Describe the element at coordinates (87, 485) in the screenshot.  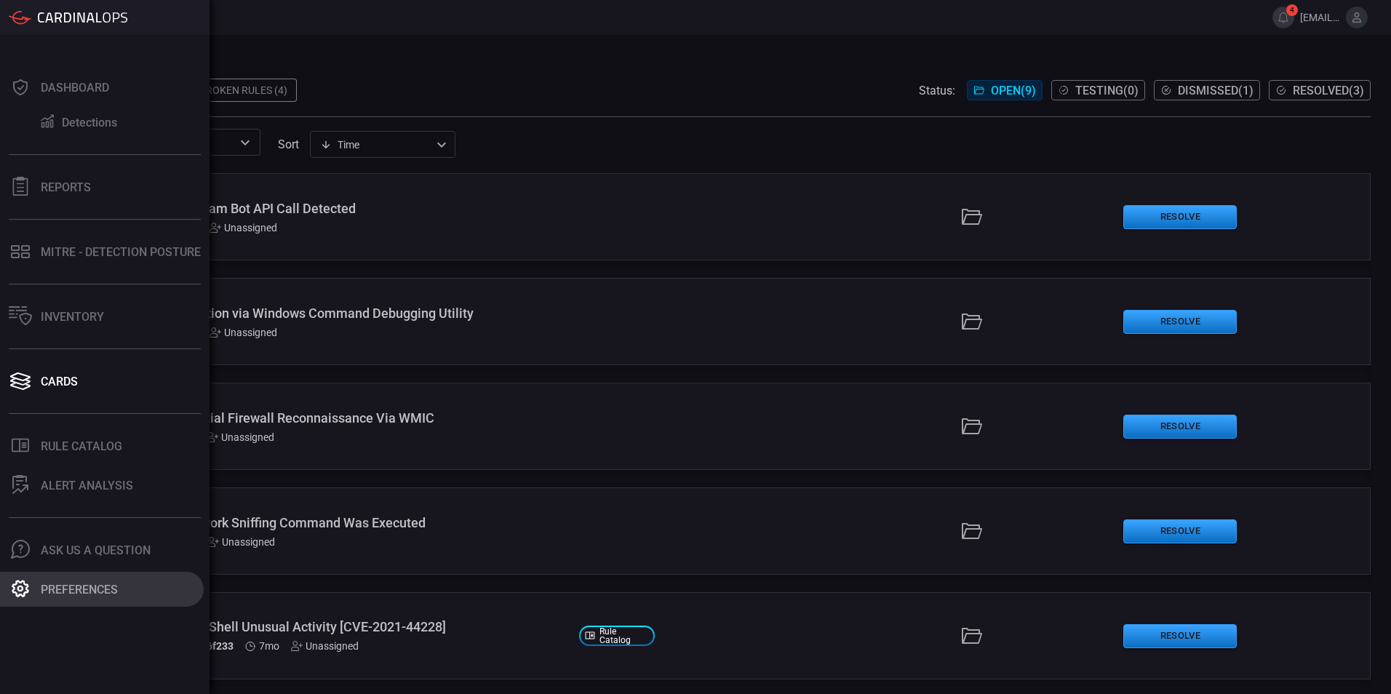
I see `div: ALERT ANALYSIS` at that location.